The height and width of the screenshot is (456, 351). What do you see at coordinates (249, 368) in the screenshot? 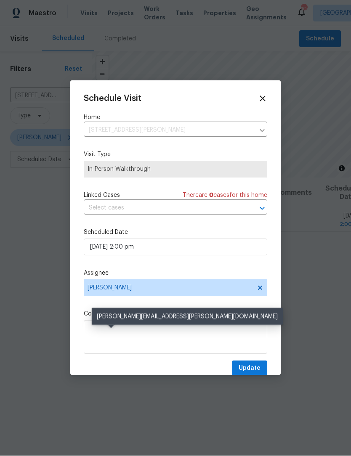
I see `span: Update` at bounding box center [249, 368].